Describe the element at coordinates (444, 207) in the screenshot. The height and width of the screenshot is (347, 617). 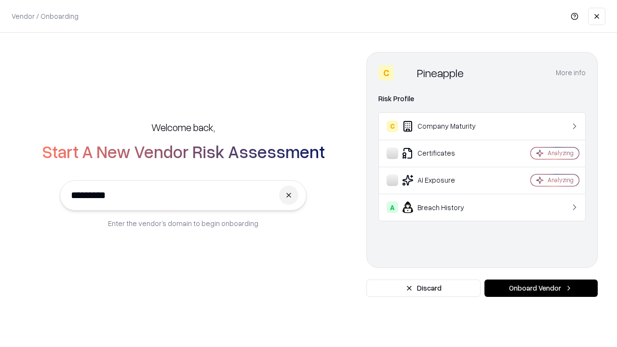
I see `div: Breach History` at that location.